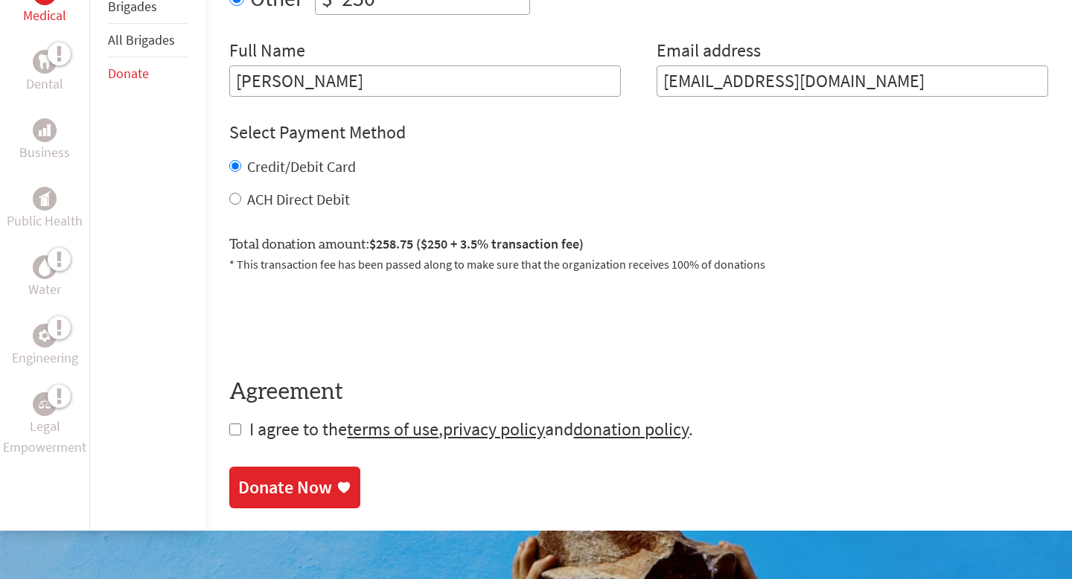 The height and width of the screenshot is (579, 1072). Describe the element at coordinates (852, 81) in the screenshot. I see `input: Your Email` at that location.